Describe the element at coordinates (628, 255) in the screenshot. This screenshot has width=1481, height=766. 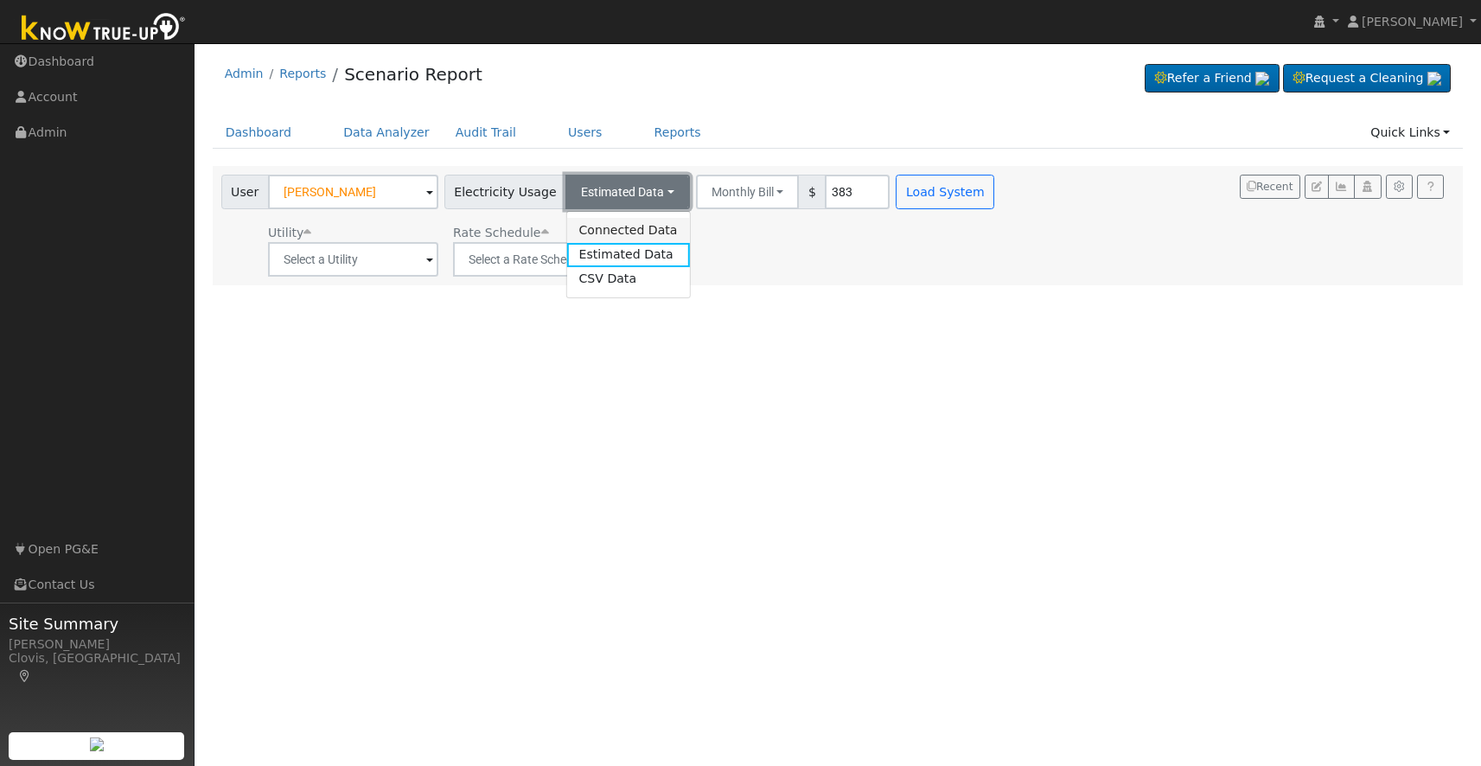
I see `a: Estimated Data` at that location.